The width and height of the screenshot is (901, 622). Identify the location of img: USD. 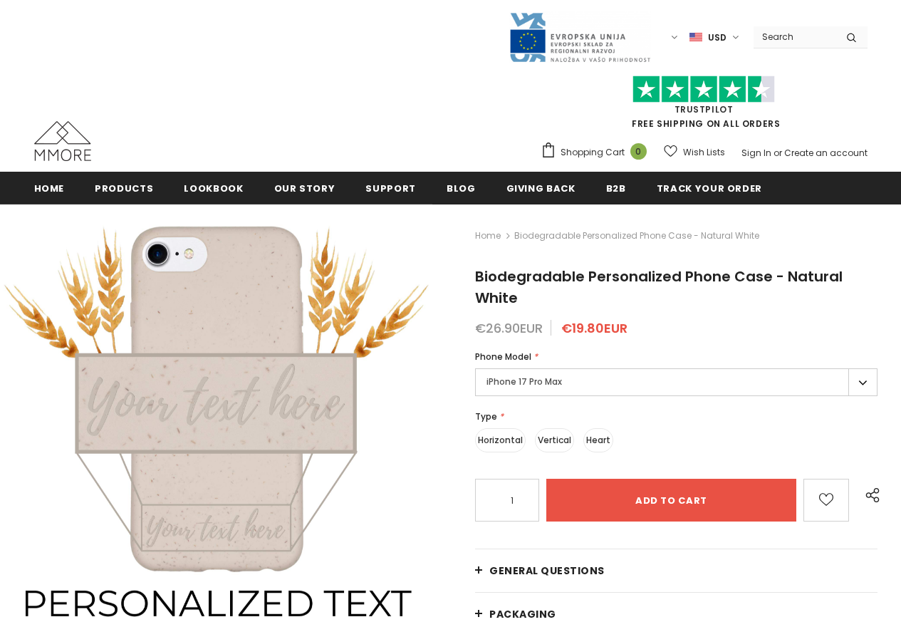
(696, 37).